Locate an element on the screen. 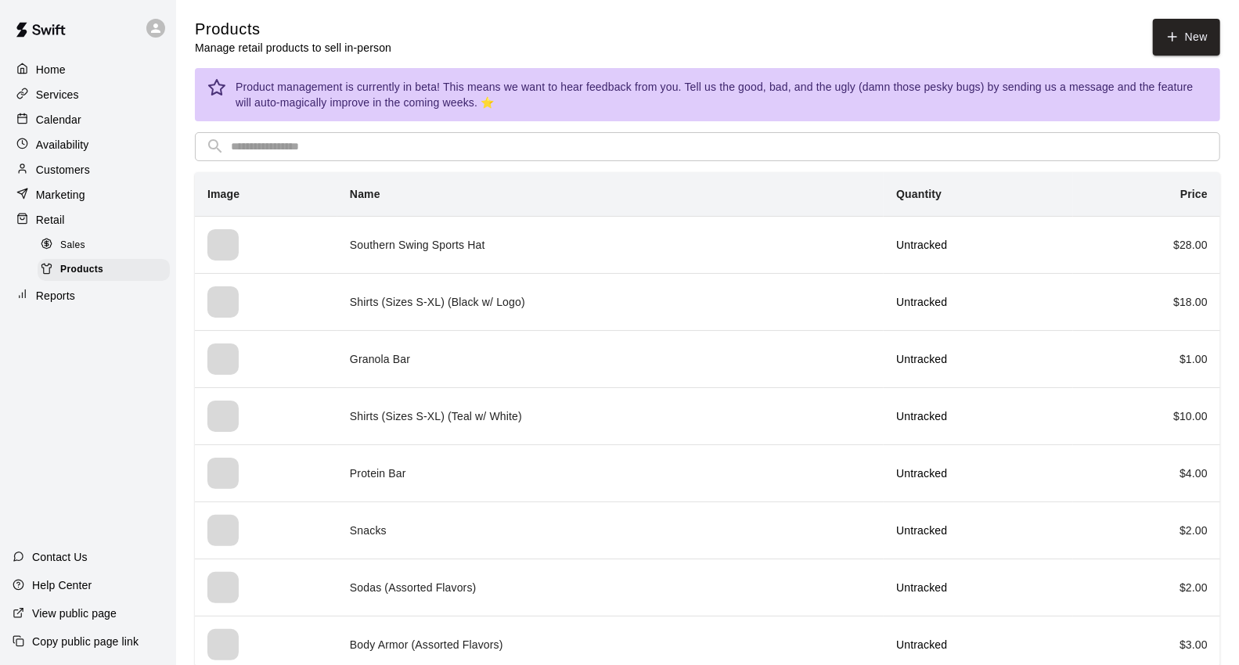  a: Reports is located at coordinates (88, 296).